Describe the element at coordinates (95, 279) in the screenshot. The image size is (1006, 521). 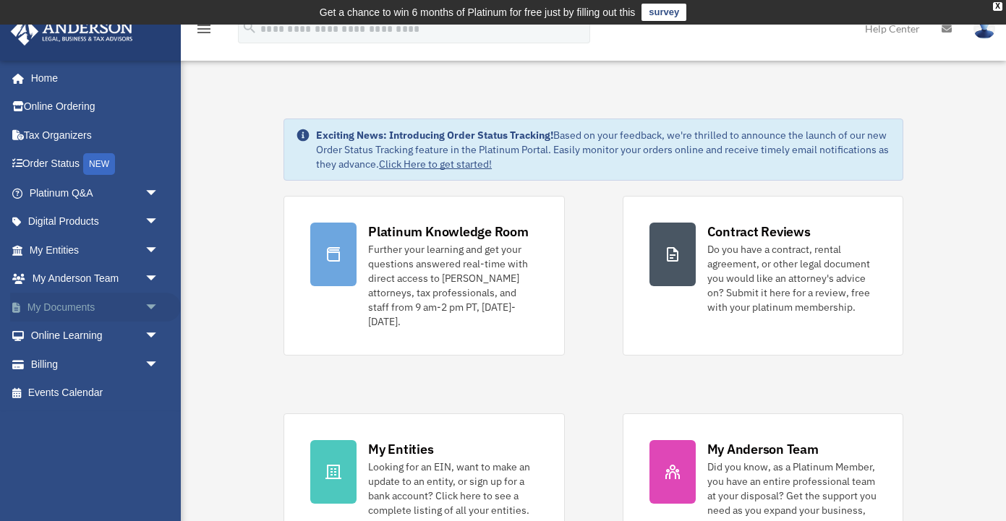
I see `a: My Anderson Teamarrow_drop_down` at that location.